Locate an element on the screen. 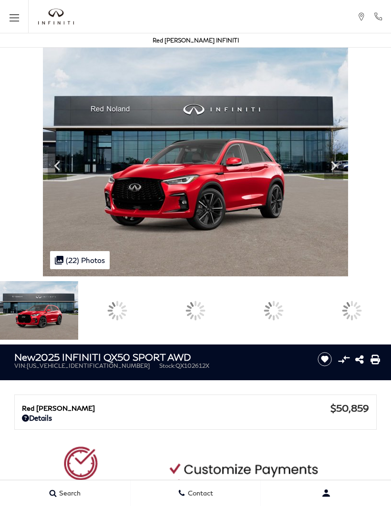  strong: New is located at coordinates (25, 357).